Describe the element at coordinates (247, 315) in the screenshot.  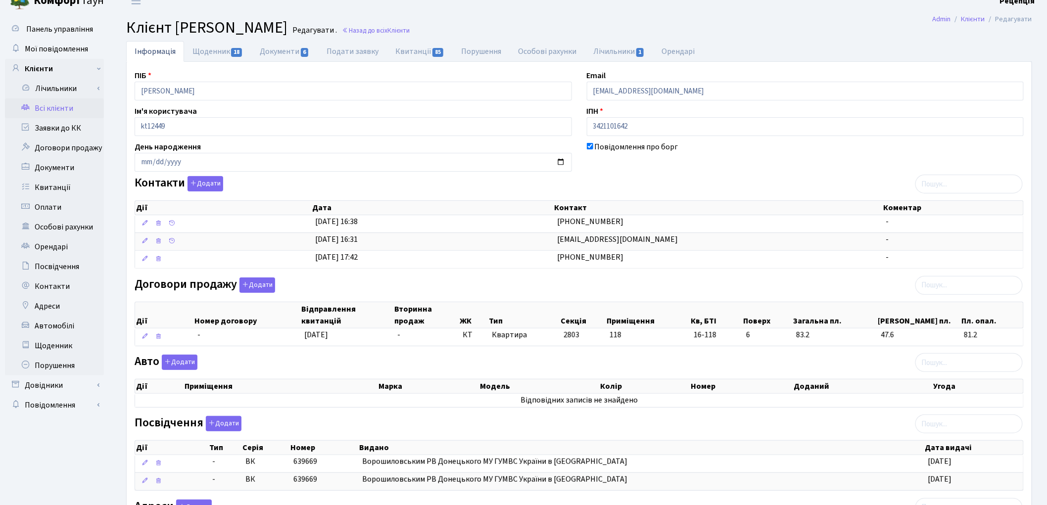
I see `th: Номер договору` at that location.